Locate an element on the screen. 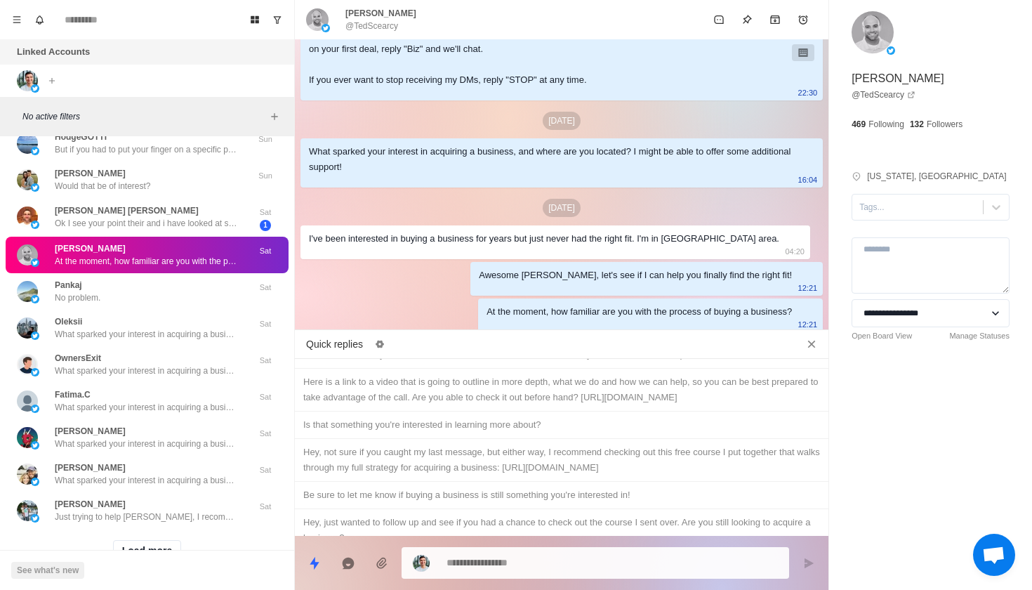 Image resolution: width=1032 pixels, height=590 pixels. button: See what's new is located at coordinates (48, 570).